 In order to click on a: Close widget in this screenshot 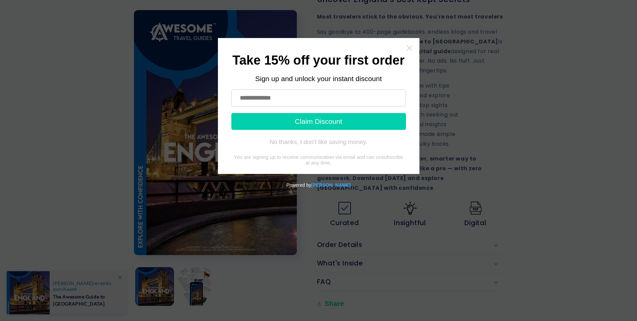, I will do `click(410, 48)`.